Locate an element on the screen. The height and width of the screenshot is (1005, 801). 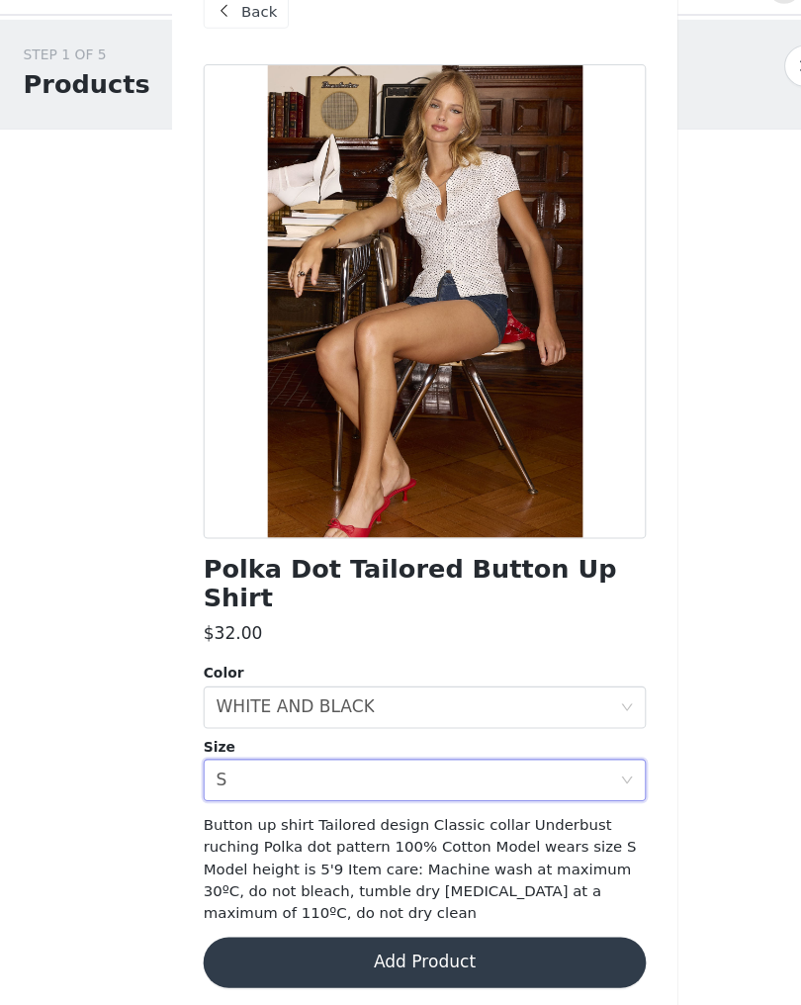
div: Color is located at coordinates (400, 670).